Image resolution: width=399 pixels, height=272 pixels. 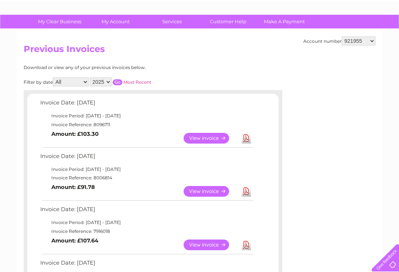 What do you see at coordinates (296, 34) in the screenshot?
I see `a: Energy` at bounding box center [296, 34].